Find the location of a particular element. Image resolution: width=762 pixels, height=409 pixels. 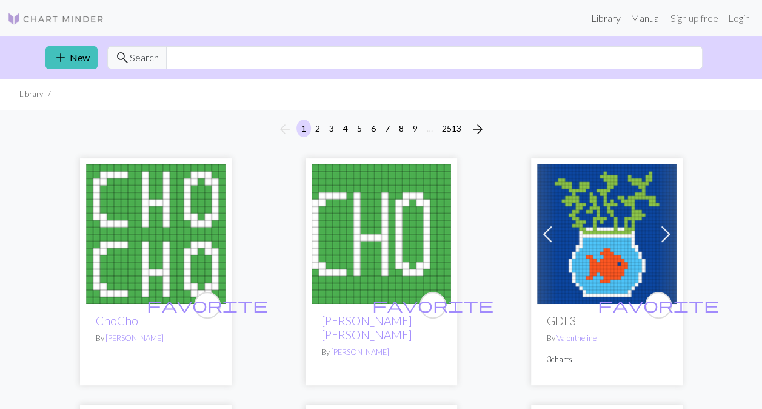

img: Cho Cho is located at coordinates (382, 234).